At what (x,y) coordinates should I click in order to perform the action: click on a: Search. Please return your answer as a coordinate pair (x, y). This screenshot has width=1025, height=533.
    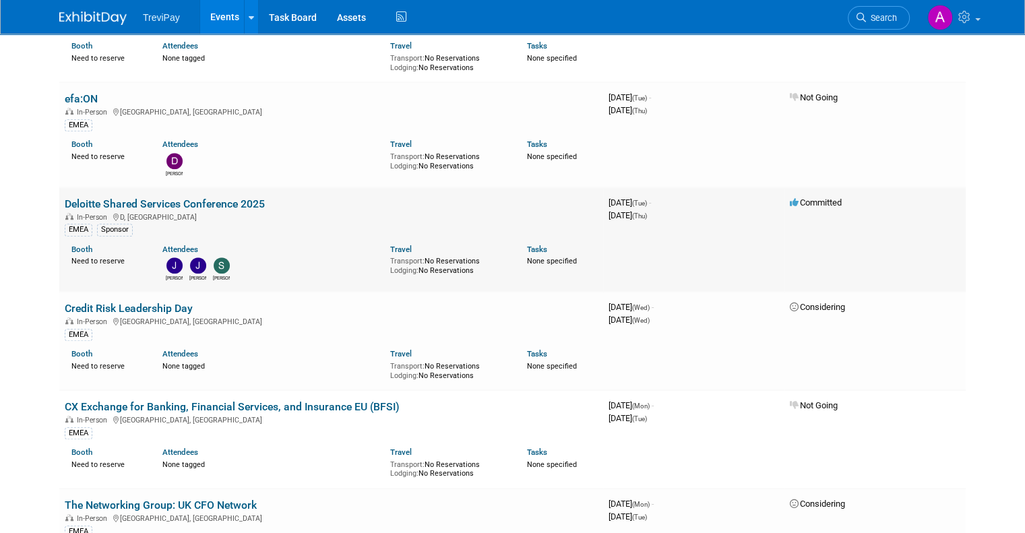
    Looking at the image, I should click on (878, 18).